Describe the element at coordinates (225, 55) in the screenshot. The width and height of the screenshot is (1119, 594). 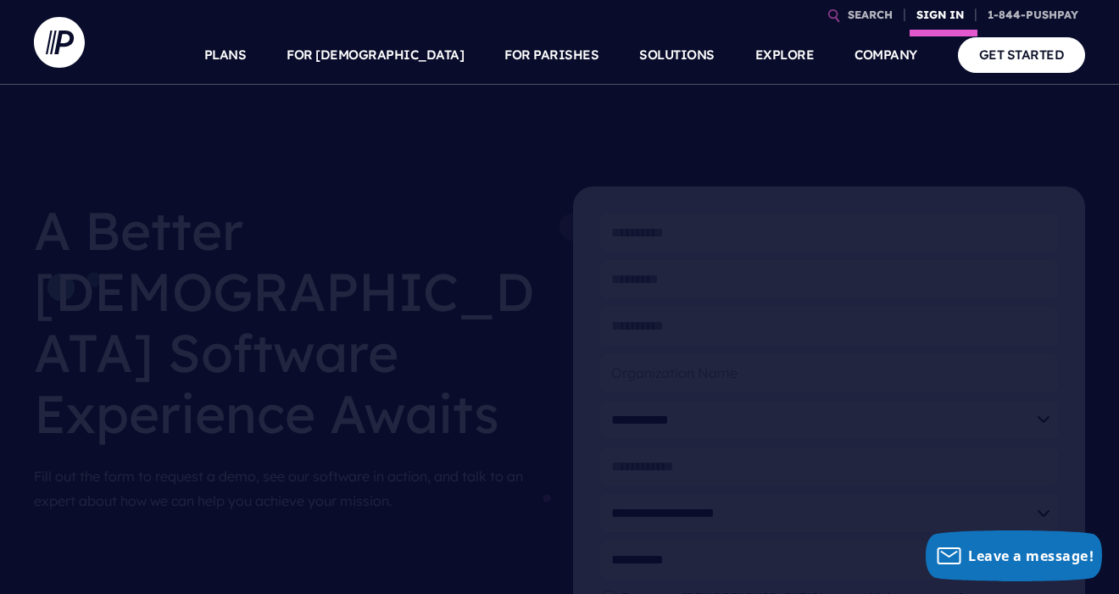
I see `a: PLANS` at that location.